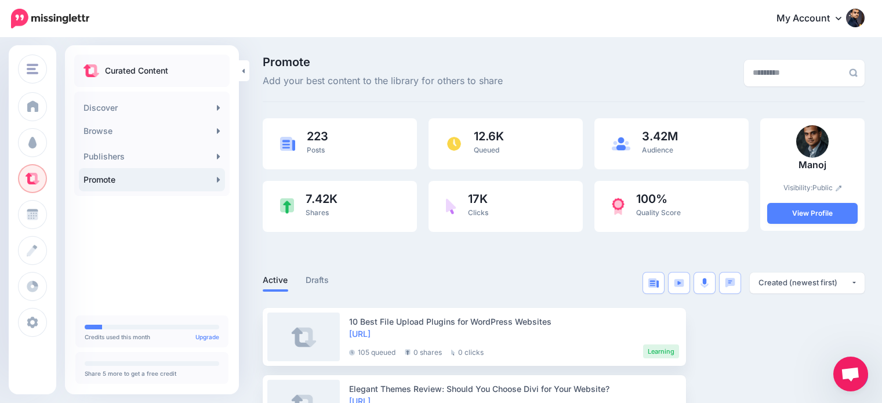  What do you see at coordinates (804, 282) in the screenshot?
I see `div: Created (newest first)` at bounding box center [804, 282].